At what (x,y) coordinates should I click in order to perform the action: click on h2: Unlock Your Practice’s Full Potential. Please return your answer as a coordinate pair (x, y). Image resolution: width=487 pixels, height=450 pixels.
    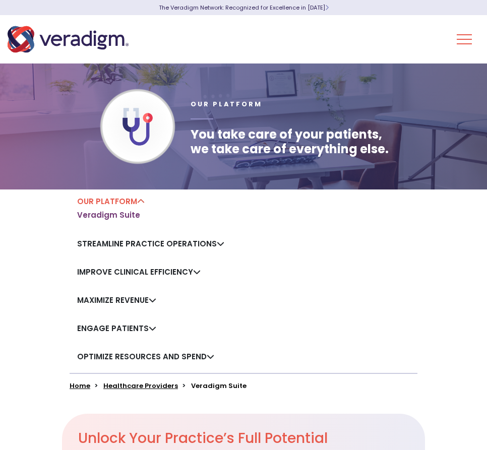
    Looking at the image, I should click on (244, 439).